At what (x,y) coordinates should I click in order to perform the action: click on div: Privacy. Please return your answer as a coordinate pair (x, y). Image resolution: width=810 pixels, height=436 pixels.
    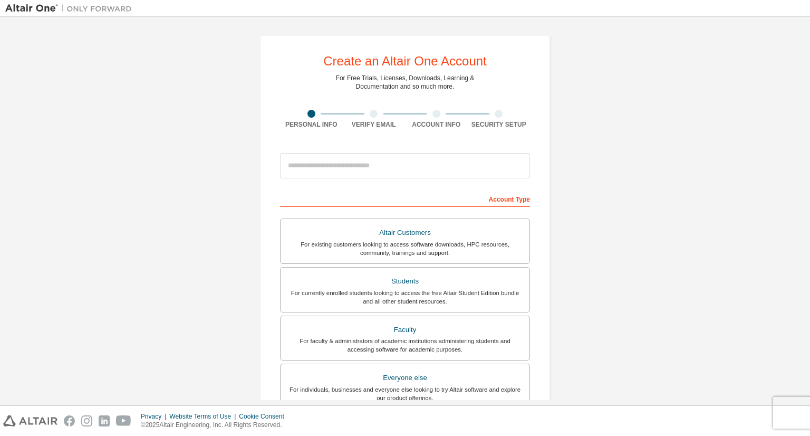
    Looking at the image, I should click on (155, 416).